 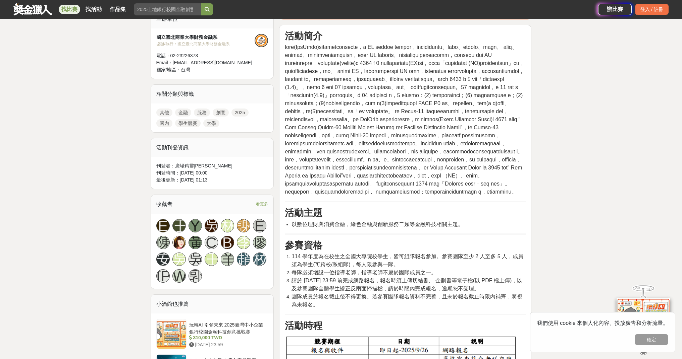 I want to click on div: C, so click(x=211, y=243).